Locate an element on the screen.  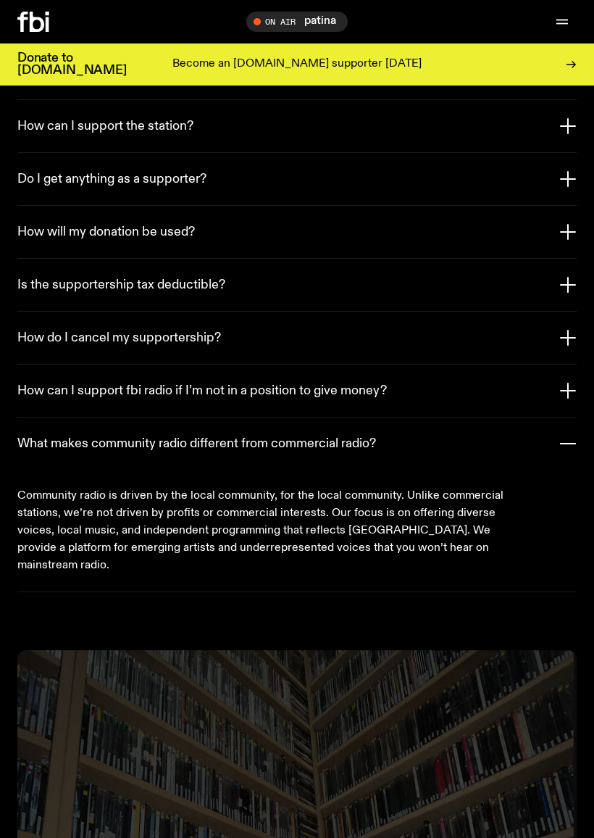
p: Community radio is driven by the local community, for the local community. Unlike commercial stat... is located at coordinates (261, 530).